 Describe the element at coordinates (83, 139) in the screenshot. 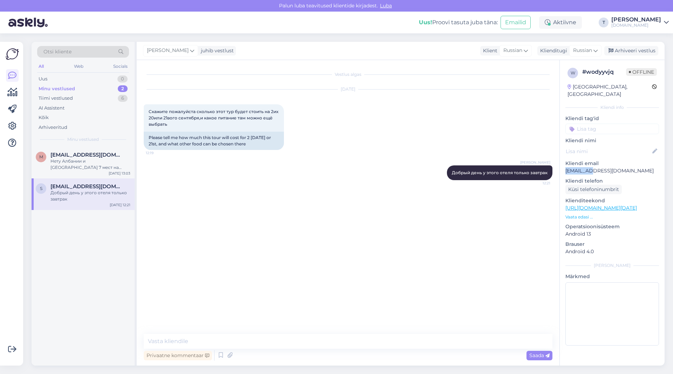

I see `span: Minu vestlused` at that location.